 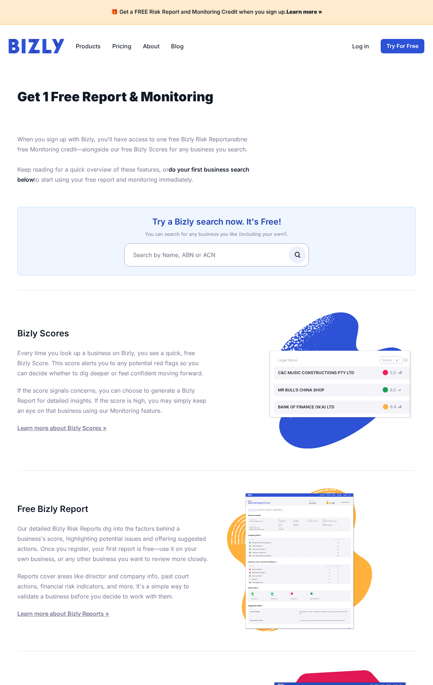 I want to click on p: You can search for any business you like (including your own!)., so click(x=216, y=234).